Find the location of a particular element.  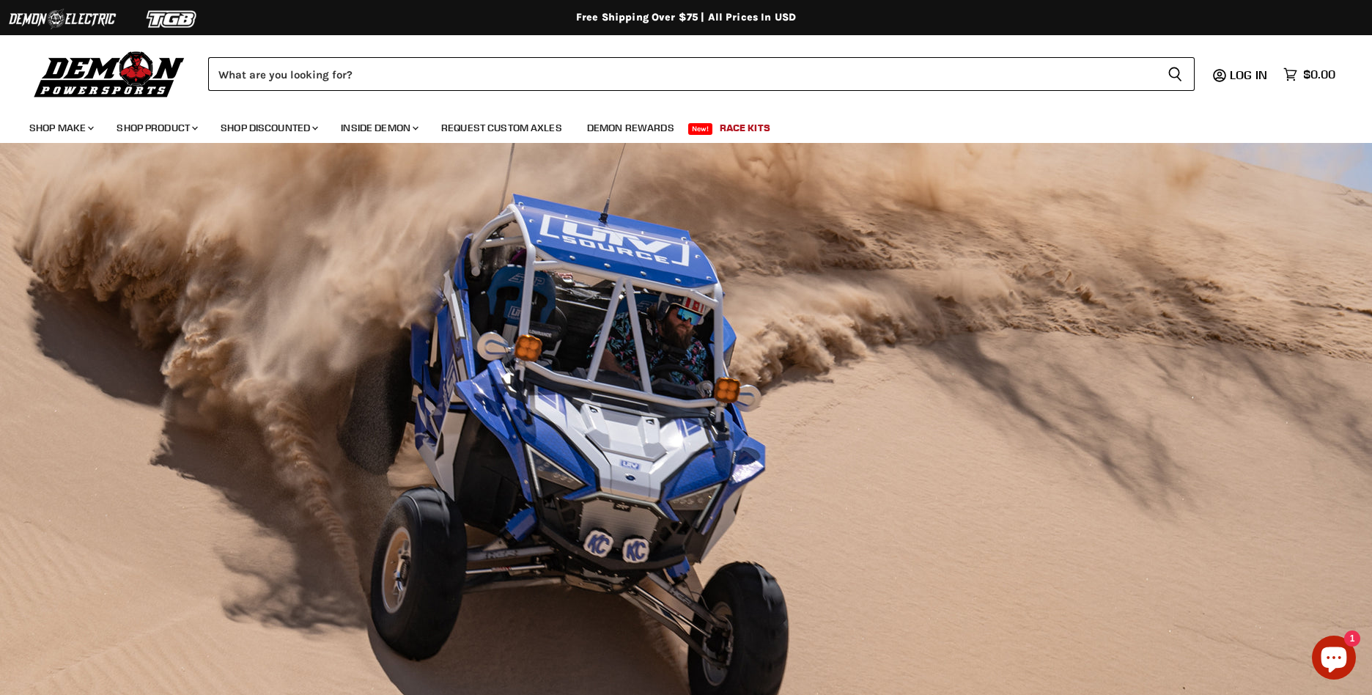

a: Shop Product is located at coordinates (156, 128).